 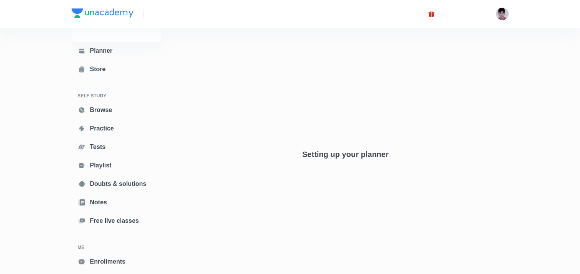 I want to click on a: Doubts & solutions, so click(x=116, y=184).